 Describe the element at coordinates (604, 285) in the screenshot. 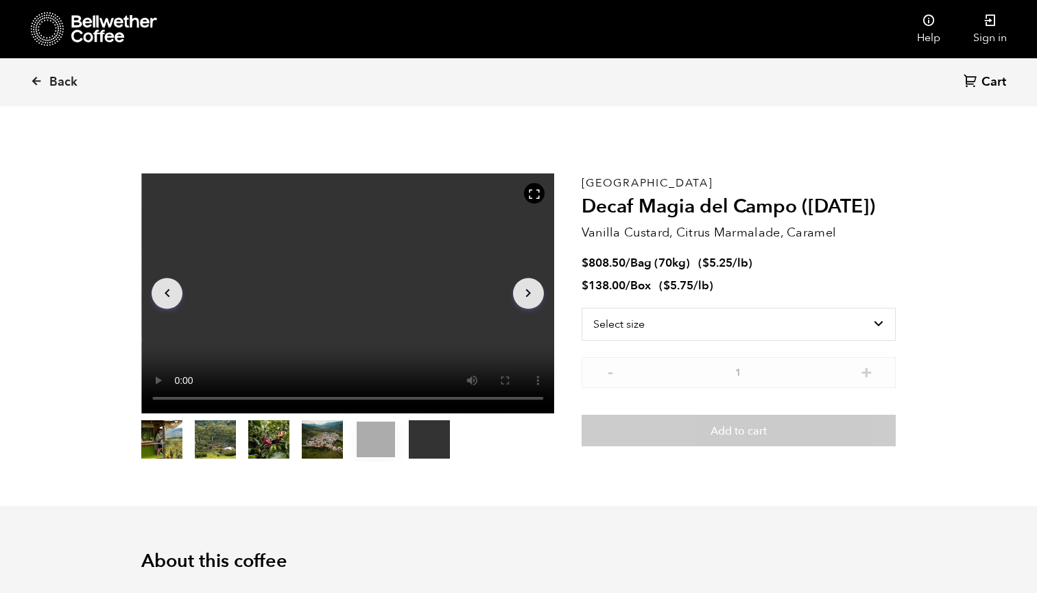

I see `bdi: 138.00` at that location.